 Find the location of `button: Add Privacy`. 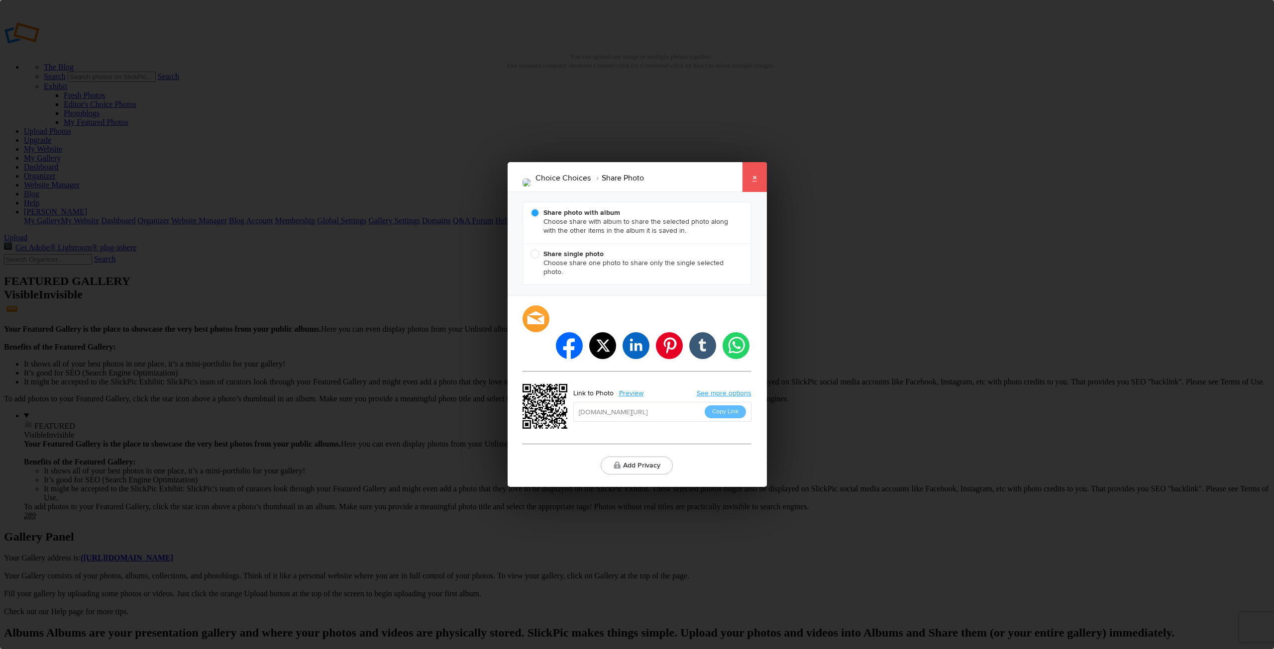

button: Add Privacy is located at coordinates (636, 466).